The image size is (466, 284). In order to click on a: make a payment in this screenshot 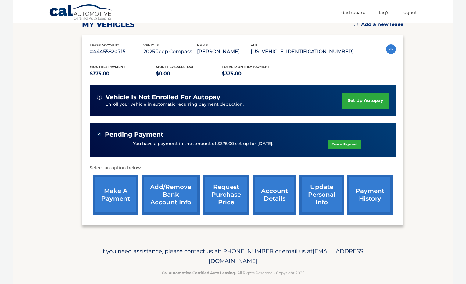, I will do `click(116, 194)`.